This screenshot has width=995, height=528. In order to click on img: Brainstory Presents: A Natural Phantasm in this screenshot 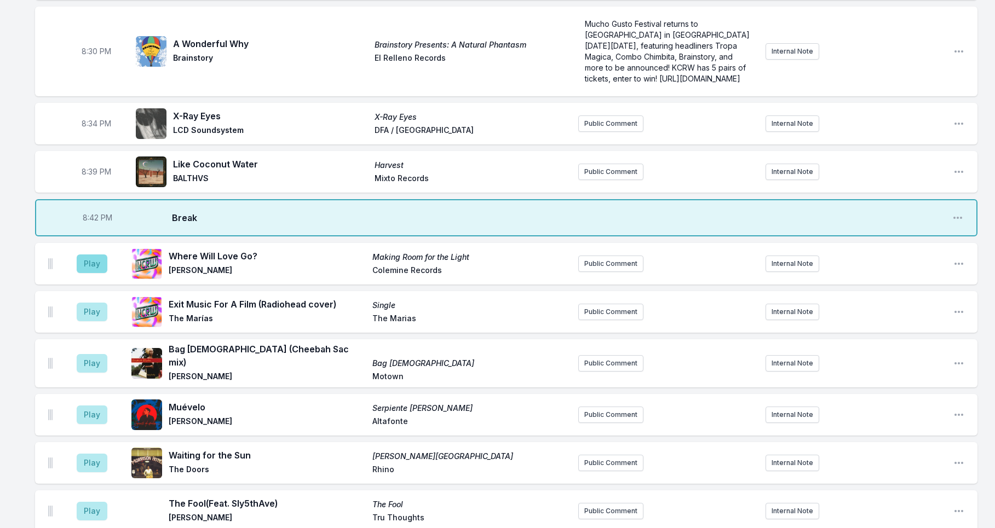, I will do `click(151, 51)`.